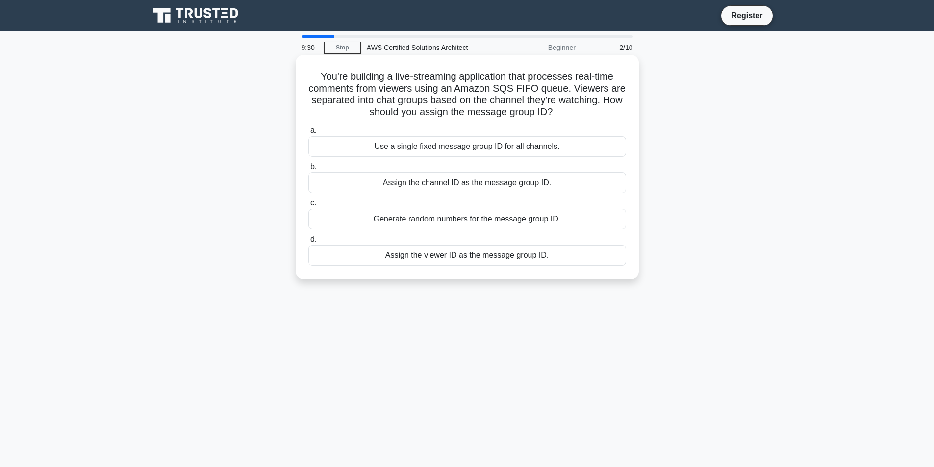 The width and height of the screenshot is (934, 467). Describe the element at coordinates (342, 48) in the screenshot. I see `a: Stop` at that location.